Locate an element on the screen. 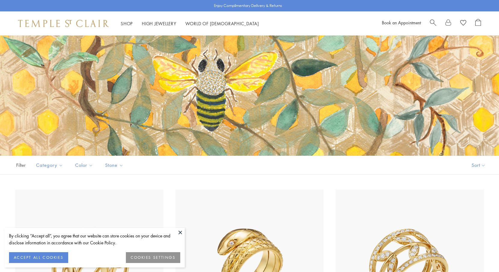  a: Open Shopping Bag is located at coordinates (478, 23).